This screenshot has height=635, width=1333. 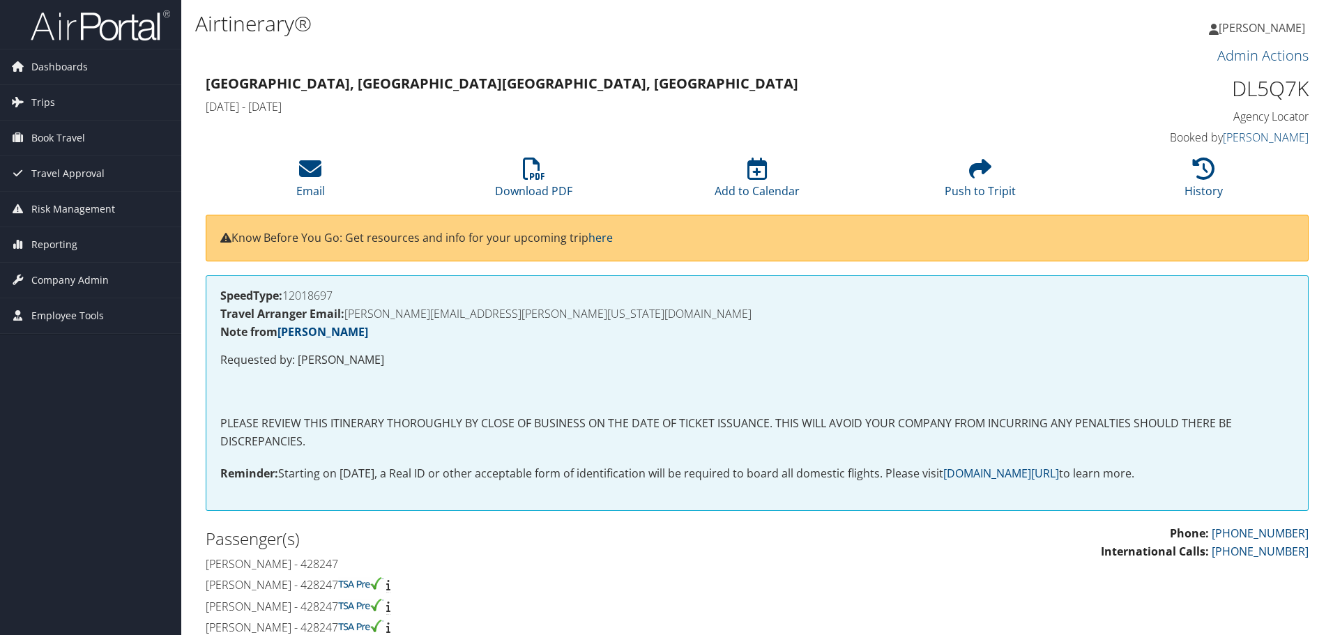 I want to click on a: History, so click(x=1204, y=182).